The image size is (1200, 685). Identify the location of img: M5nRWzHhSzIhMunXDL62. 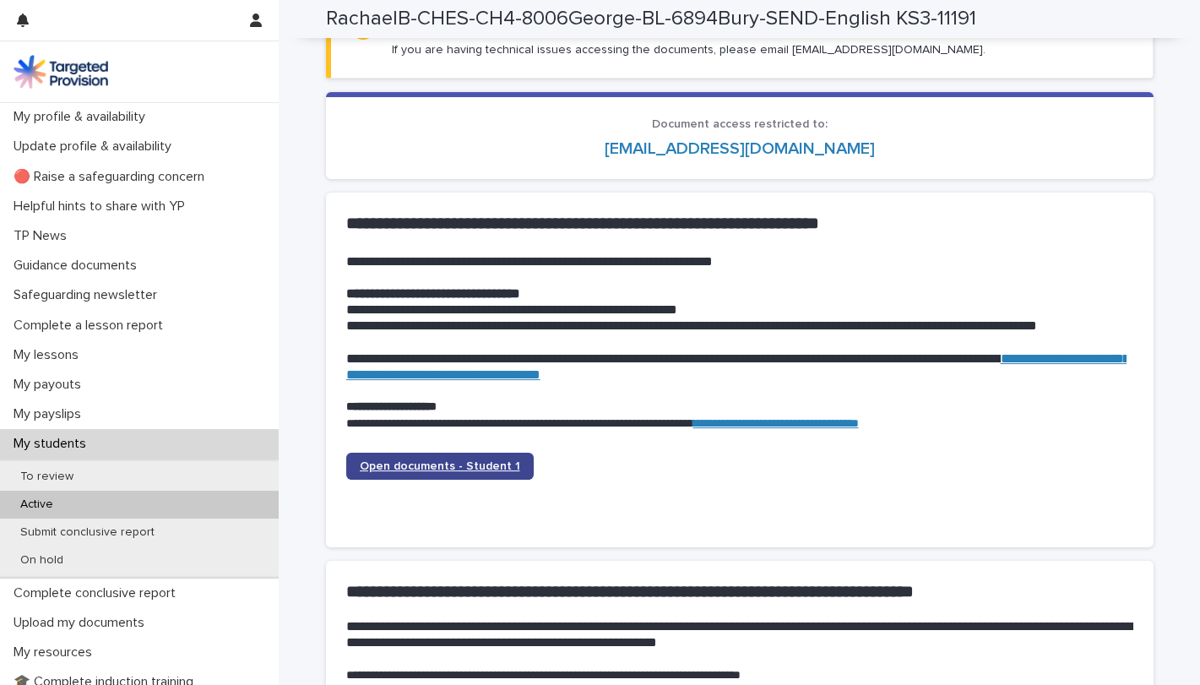
(61, 72).